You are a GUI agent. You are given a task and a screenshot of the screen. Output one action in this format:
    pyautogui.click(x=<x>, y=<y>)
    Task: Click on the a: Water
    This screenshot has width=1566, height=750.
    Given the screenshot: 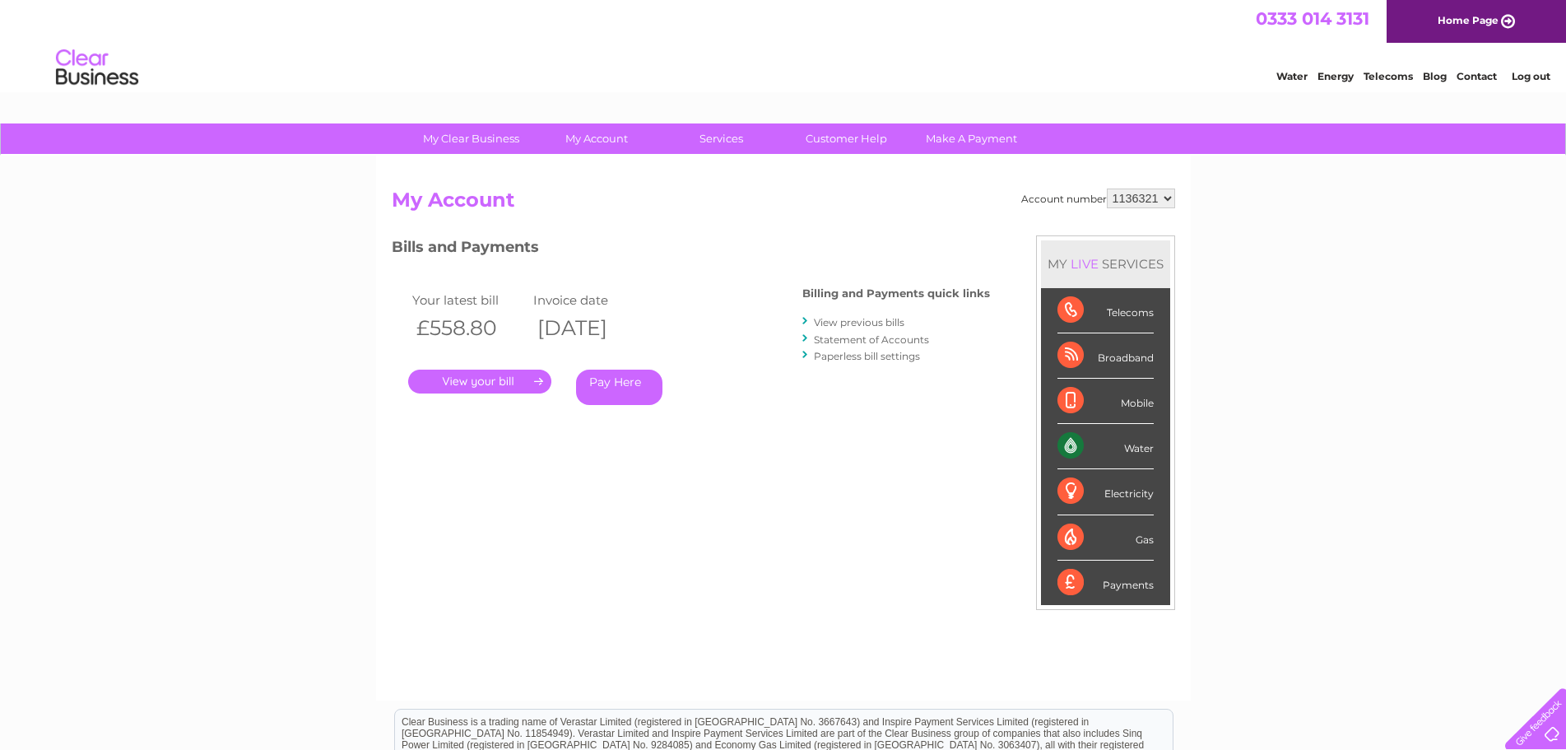 What is the action you would take?
    pyautogui.click(x=1292, y=76)
    